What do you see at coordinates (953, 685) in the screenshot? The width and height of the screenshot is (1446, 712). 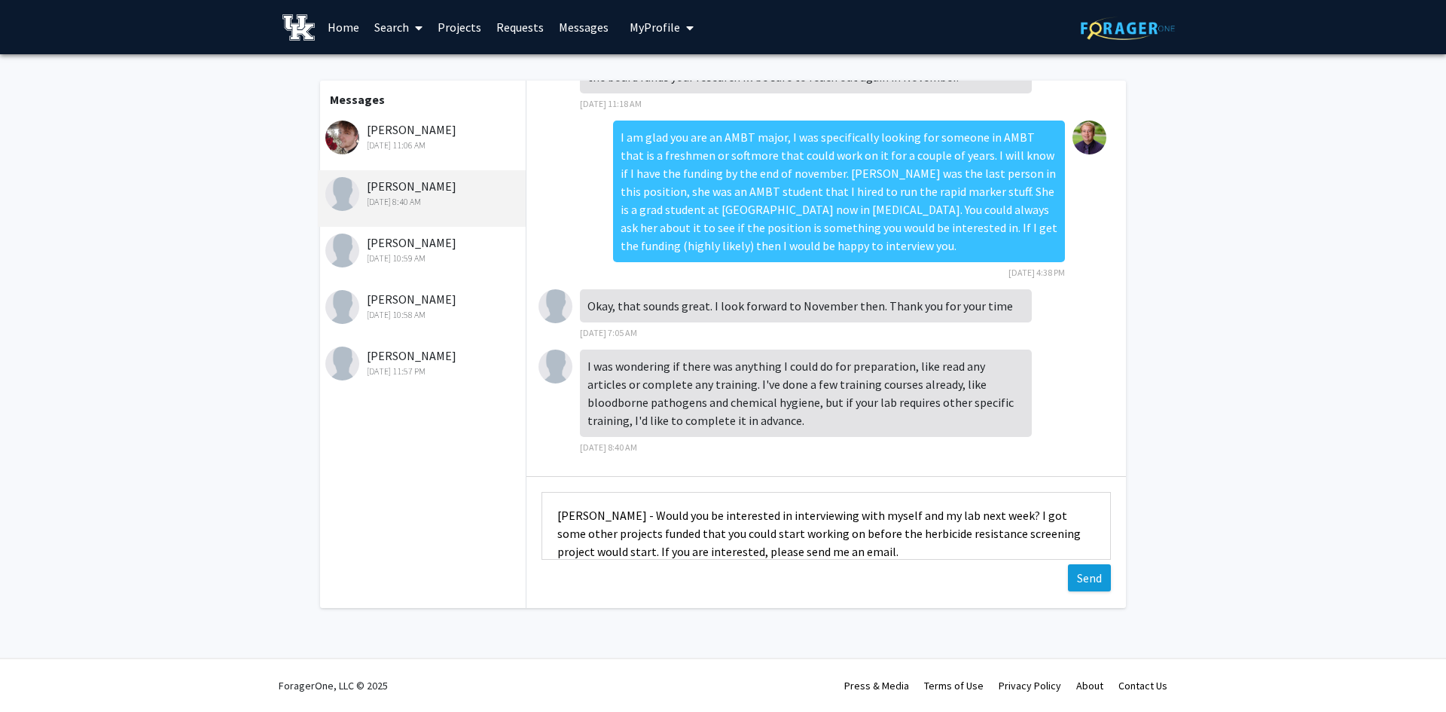 I see `a: Terms of Use` at bounding box center [953, 685].